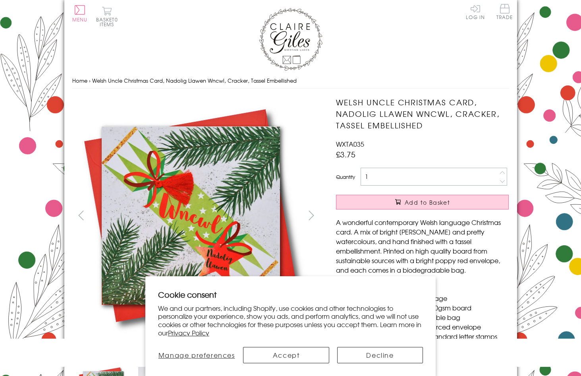 The image size is (581, 376). I want to click on img: Claire Giles Greetings Cards, so click(291, 39).